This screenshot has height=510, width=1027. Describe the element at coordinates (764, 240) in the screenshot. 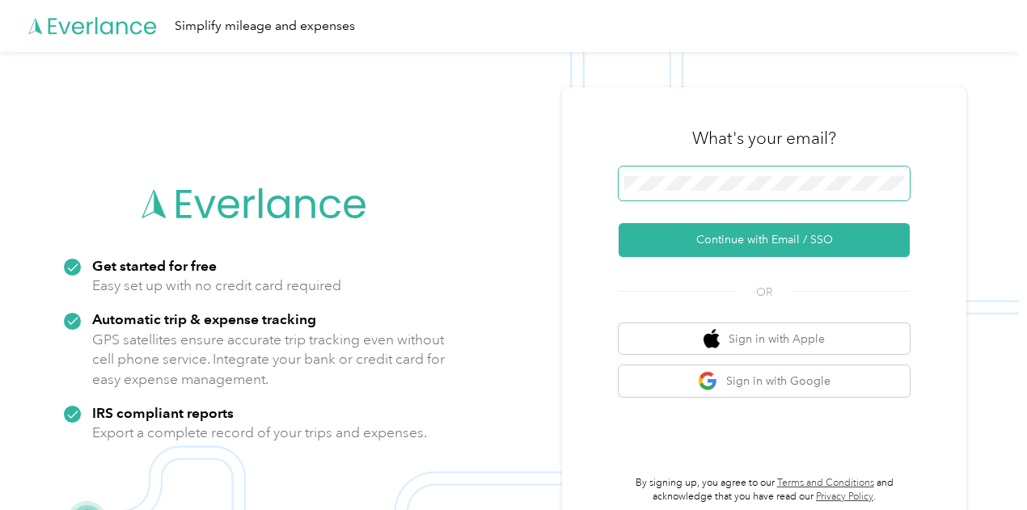

I see `button: Continue with Email / SSO` at that location.